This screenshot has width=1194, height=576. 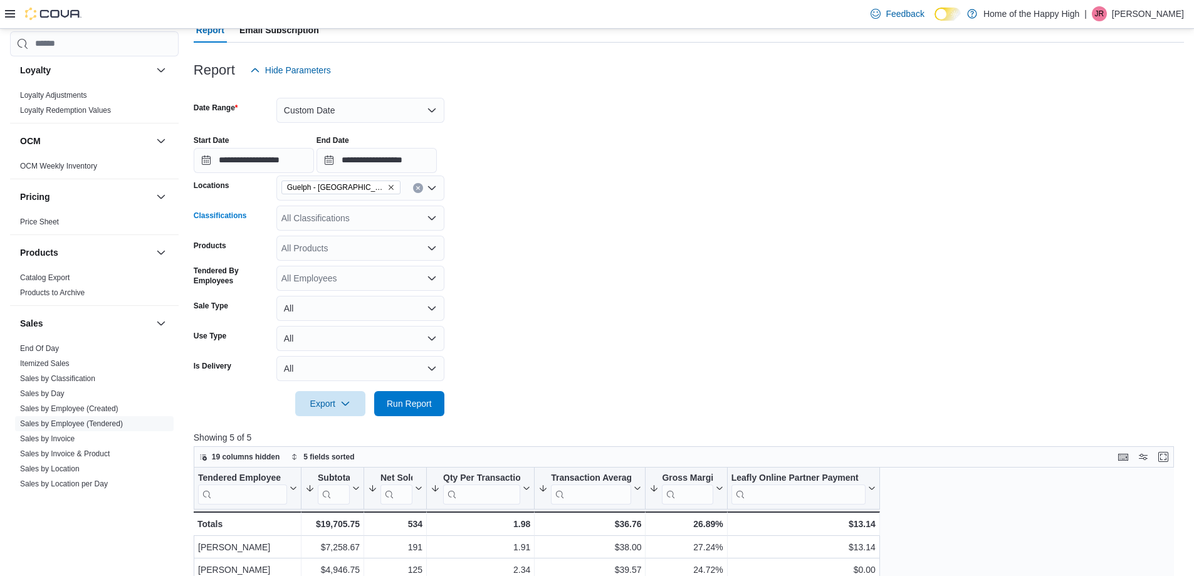 I want to click on button: Hide Parameters, so click(x=290, y=70).